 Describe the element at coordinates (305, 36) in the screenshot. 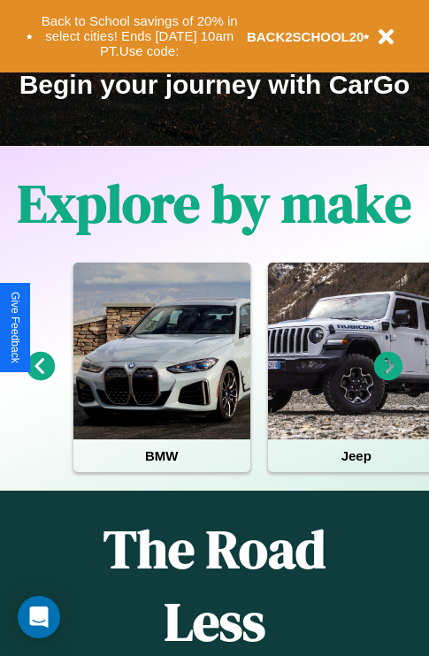

I see `b: BACK2SCHOOL20` at that location.